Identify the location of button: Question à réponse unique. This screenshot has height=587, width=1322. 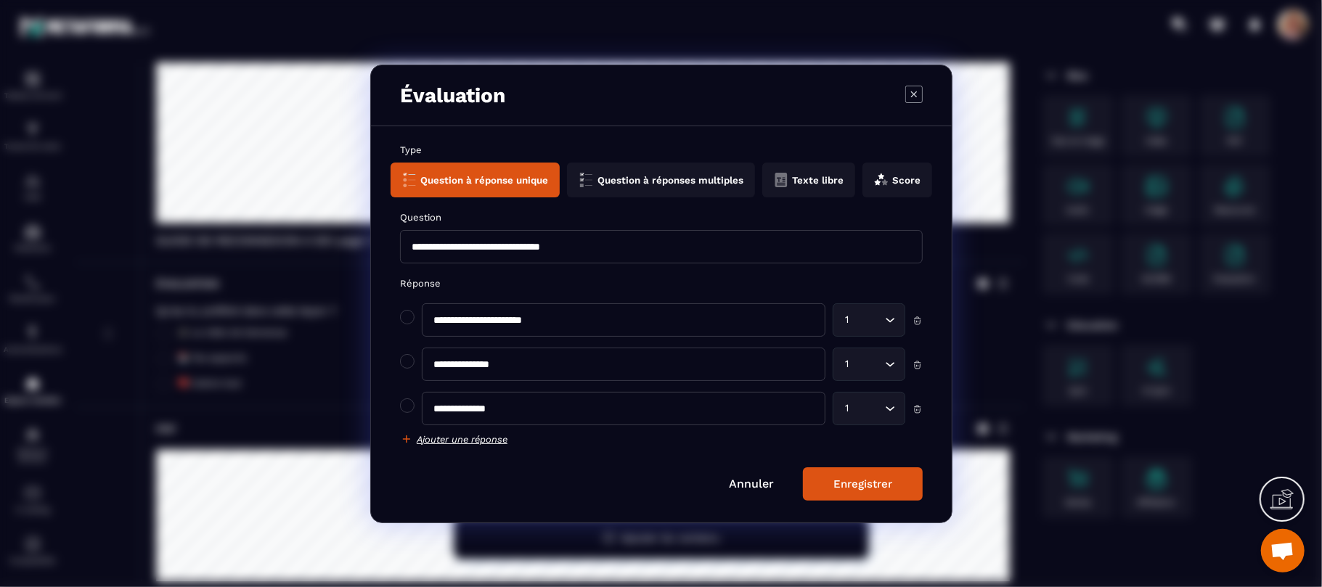
(475, 180).